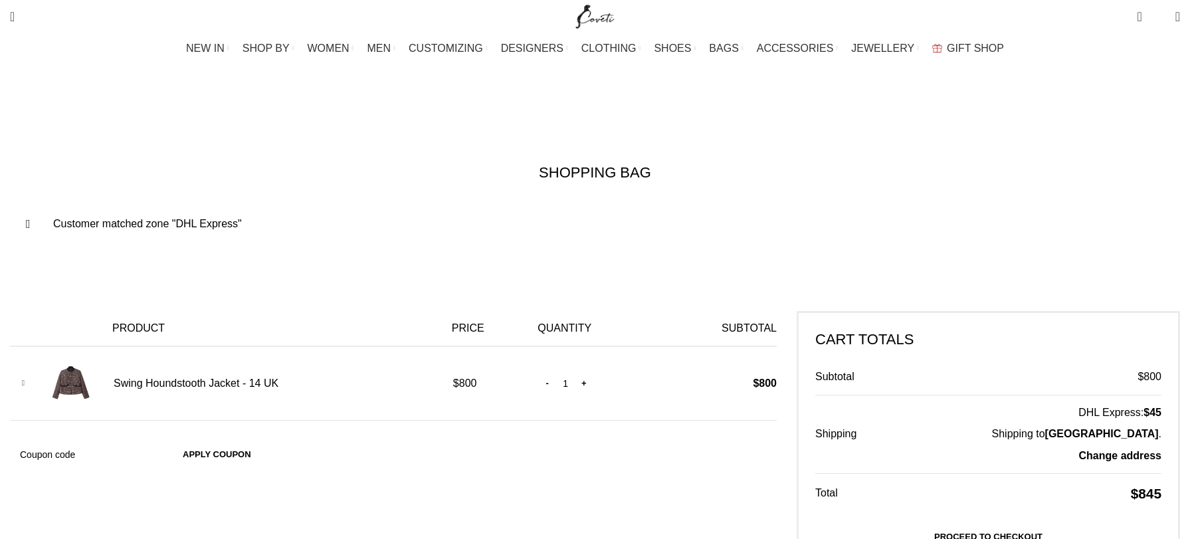 The height and width of the screenshot is (539, 1190). Describe the element at coordinates (331, 49) in the screenshot. I see `a: WOMEN` at that location.